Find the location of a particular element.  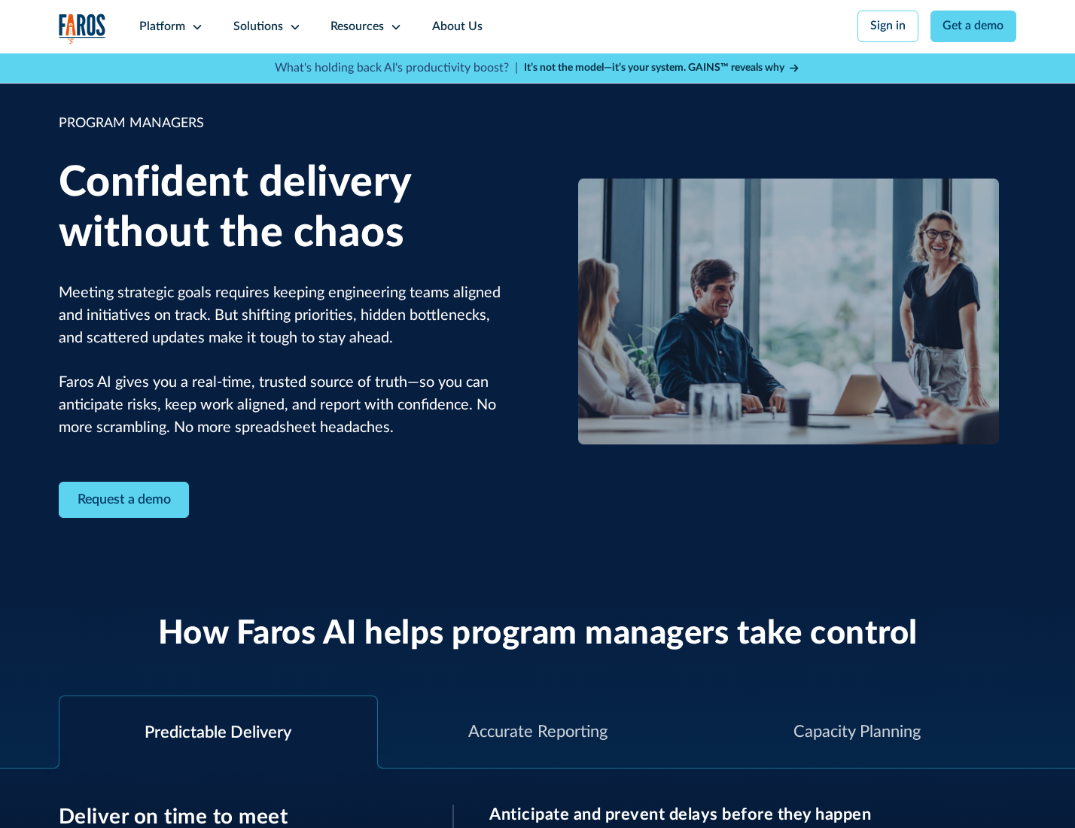

strong: It’s not the model—it’s your system. GAINS™ reveals why is located at coordinates (654, 68).